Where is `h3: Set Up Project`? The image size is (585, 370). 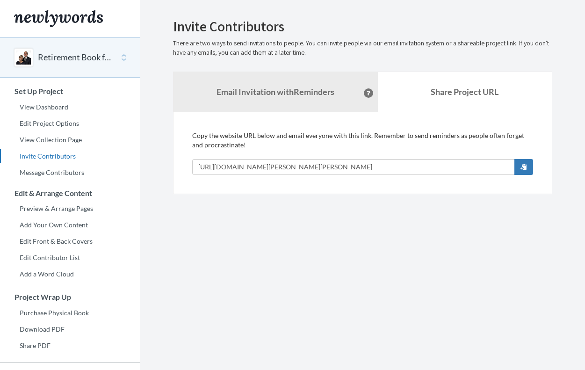
h3: Set Up Project is located at coordinates (70, 91).